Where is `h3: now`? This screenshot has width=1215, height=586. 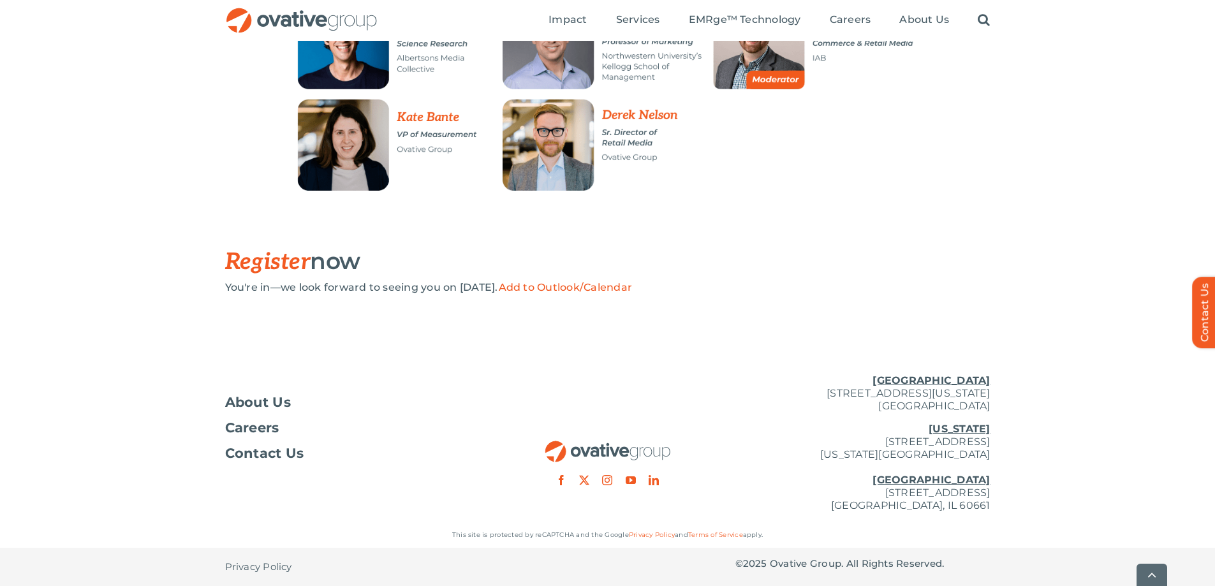 h3: now is located at coordinates (576, 262).